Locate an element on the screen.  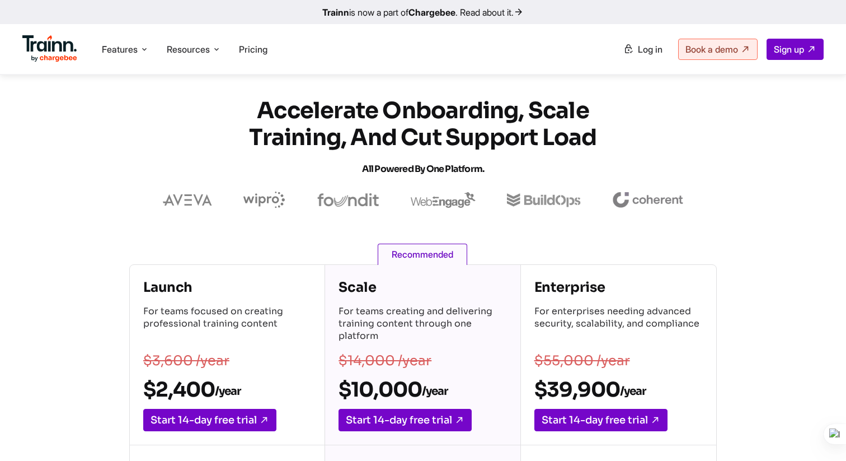
img: coherent logo is located at coordinates (648, 200).